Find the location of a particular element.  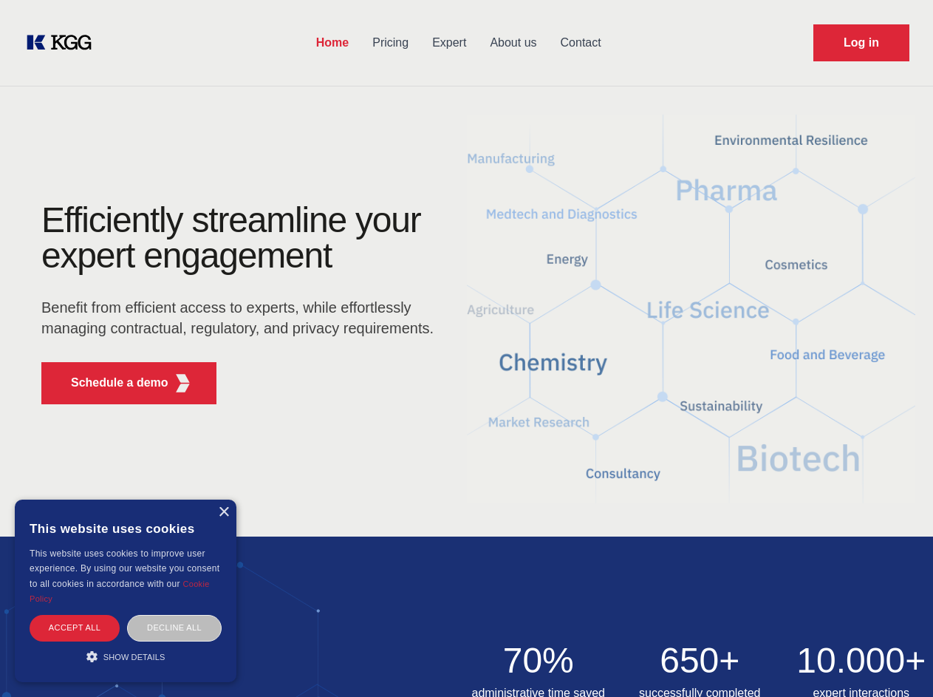

h2: 70% is located at coordinates (539, 661).